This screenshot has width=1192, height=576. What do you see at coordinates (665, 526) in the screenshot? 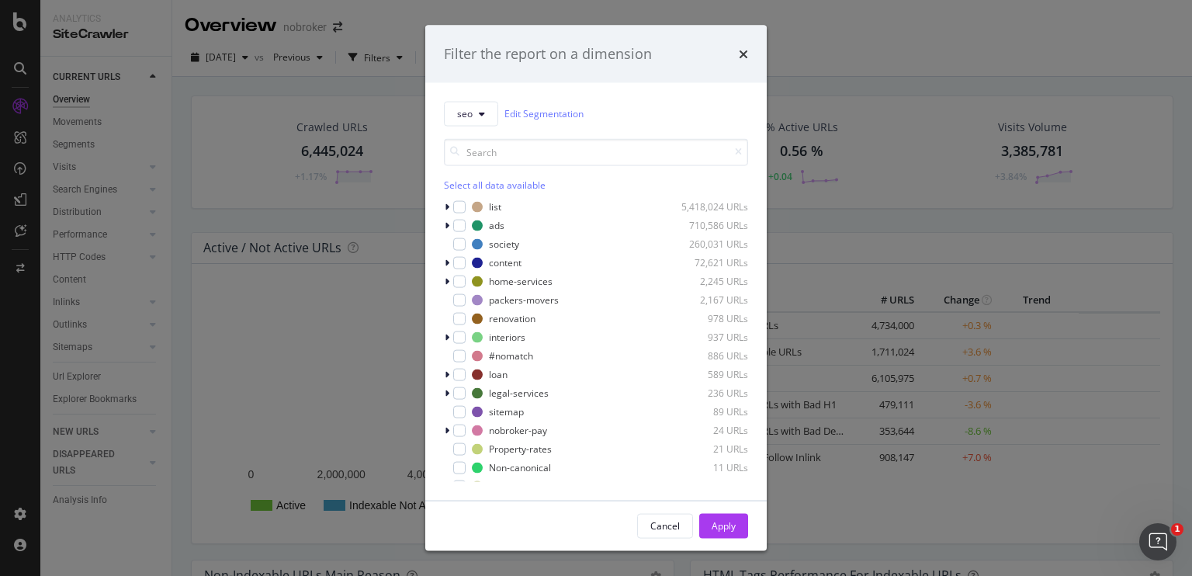
I see `div: Cancel` at bounding box center [665, 526].